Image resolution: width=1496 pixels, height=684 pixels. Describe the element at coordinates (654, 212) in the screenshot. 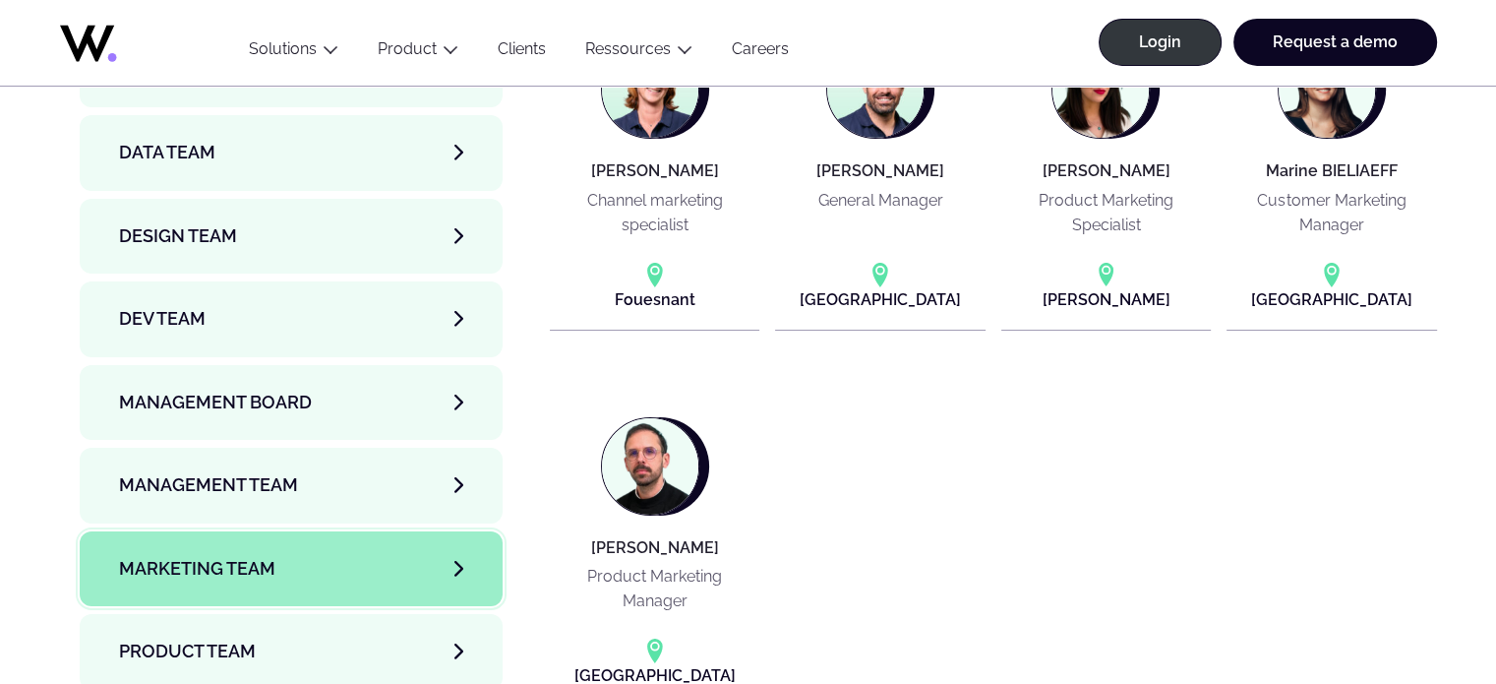

I see `p: Channel marketing specialist` at that location.